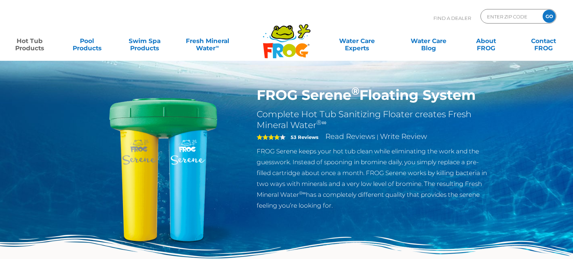  Describe the element at coordinates (374, 95) in the screenshot. I see `h1: FROG Serene Floating System` at that location.